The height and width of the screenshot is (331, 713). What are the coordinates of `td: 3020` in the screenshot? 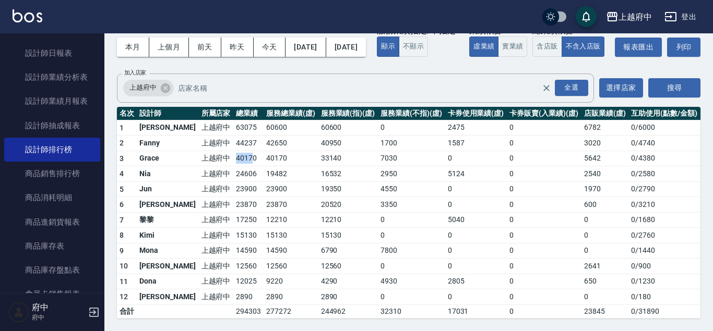 It's located at (605, 144).